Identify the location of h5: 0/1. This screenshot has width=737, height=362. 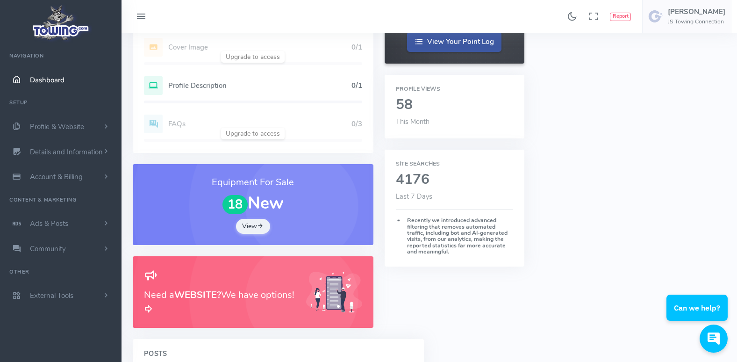
(356, 85).